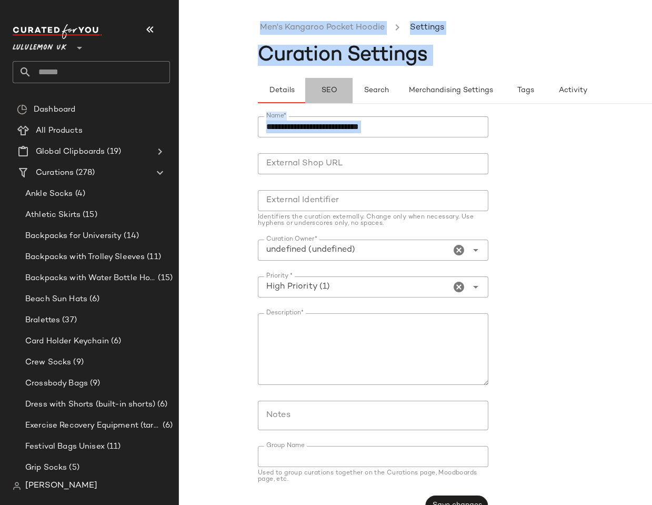  What do you see at coordinates (53, 215) in the screenshot?
I see `span: Athletic Skirts` at bounding box center [53, 215].